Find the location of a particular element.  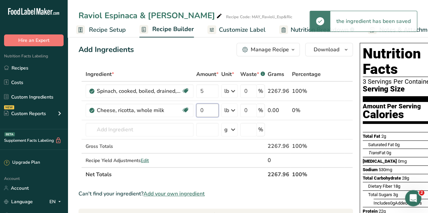

span: Unit is located at coordinates (228, 74).